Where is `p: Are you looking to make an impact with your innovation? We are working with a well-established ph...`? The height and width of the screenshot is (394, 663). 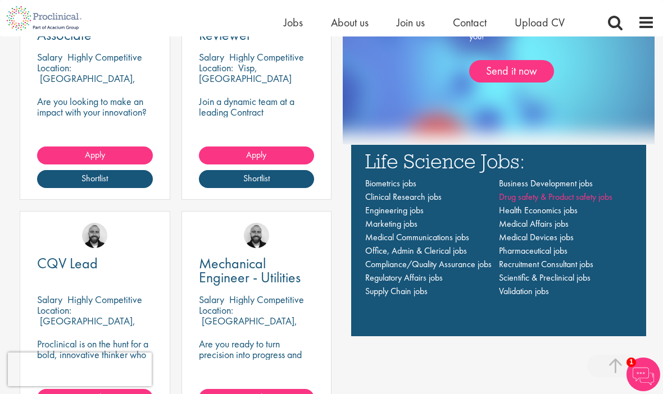
p: Are you looking to make an impact with your innovation? We are working with a well-established ph... is located at coordinates (95, 133).